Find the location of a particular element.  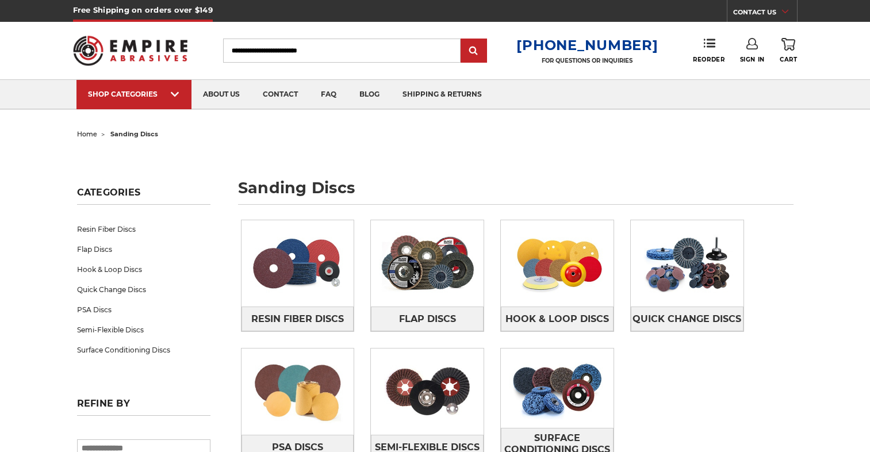

span: Sign In is located at coordinates (752, 59).